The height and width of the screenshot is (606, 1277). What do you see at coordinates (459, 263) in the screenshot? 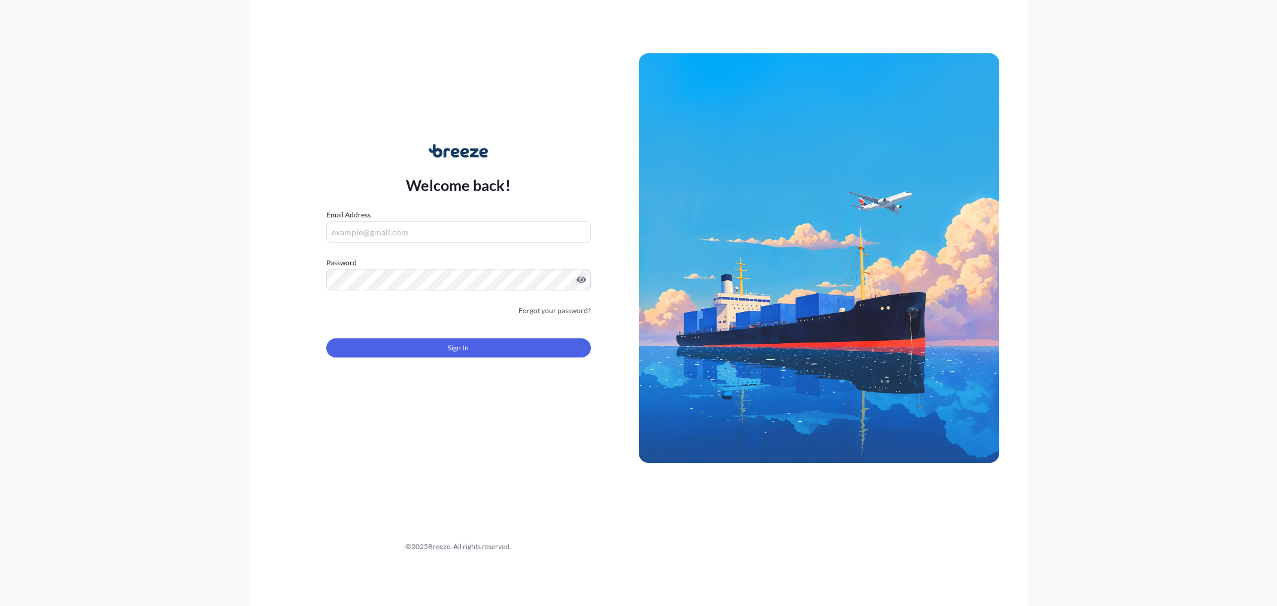
I see `label: Password` at bounding box center [459, 263].